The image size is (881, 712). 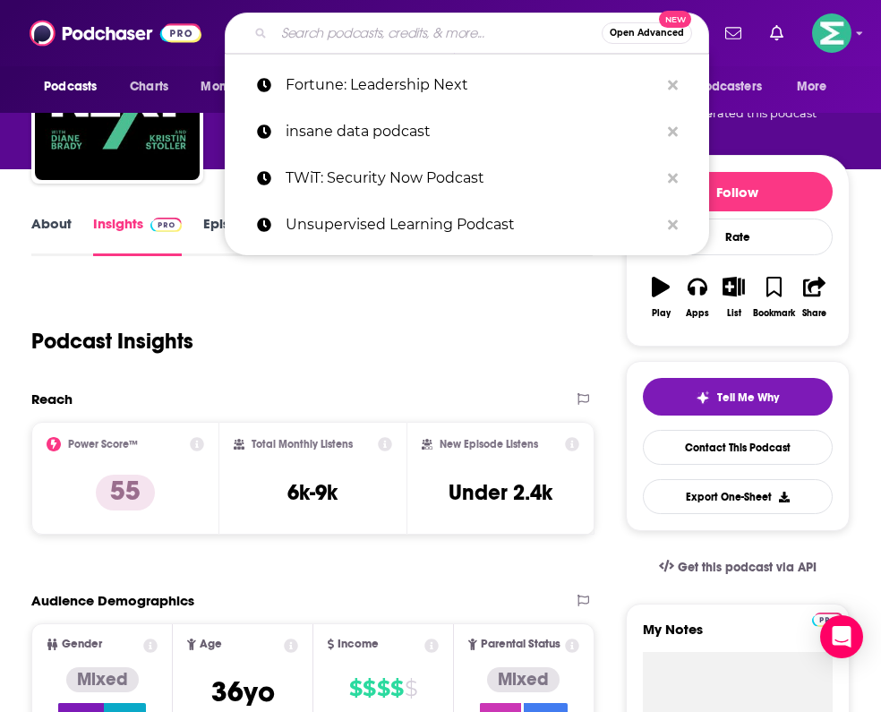 I want to click on h3: 6k-9k, so click(x=313, y=493).